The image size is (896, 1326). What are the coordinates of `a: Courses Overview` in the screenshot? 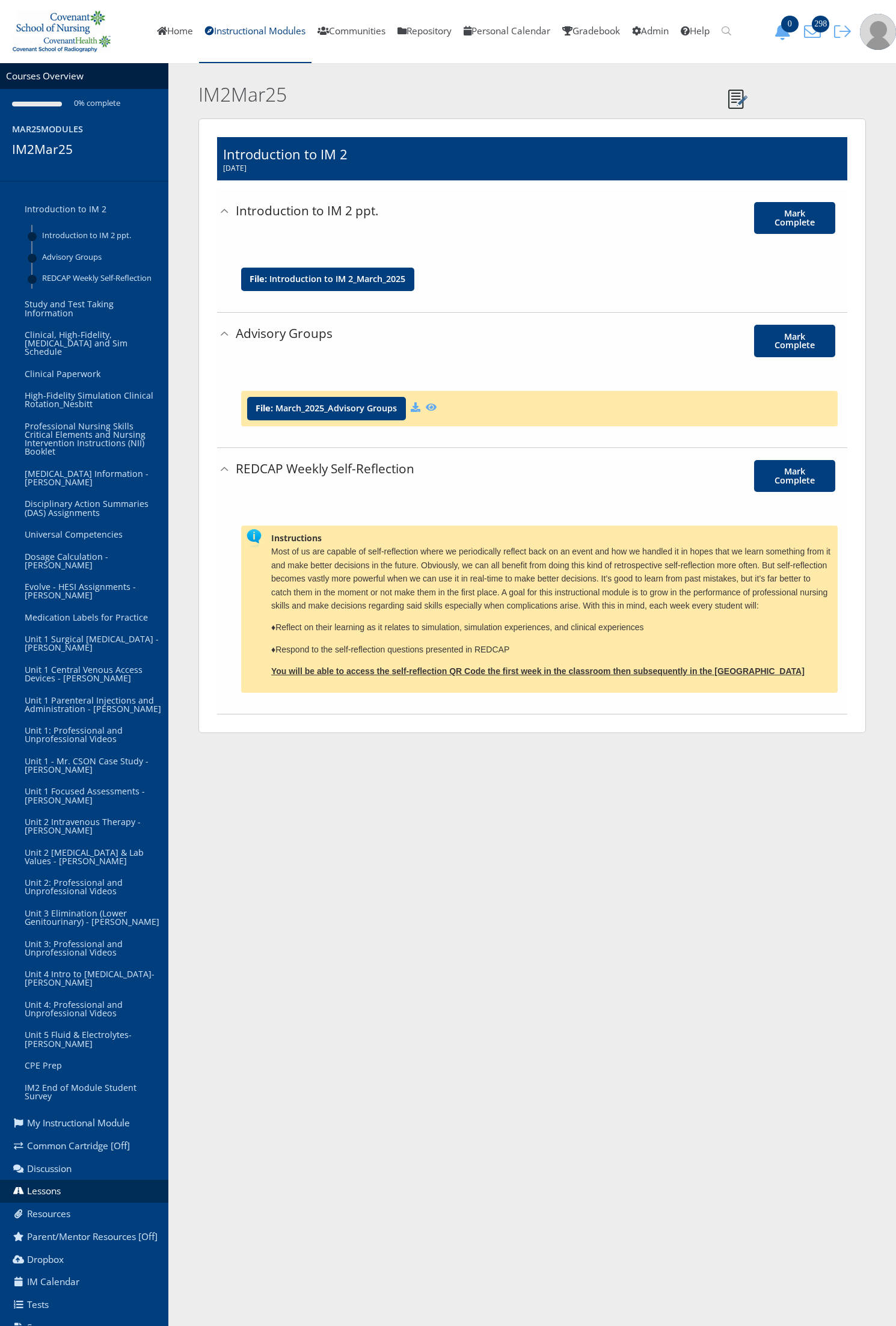 It's located at (45, 76).